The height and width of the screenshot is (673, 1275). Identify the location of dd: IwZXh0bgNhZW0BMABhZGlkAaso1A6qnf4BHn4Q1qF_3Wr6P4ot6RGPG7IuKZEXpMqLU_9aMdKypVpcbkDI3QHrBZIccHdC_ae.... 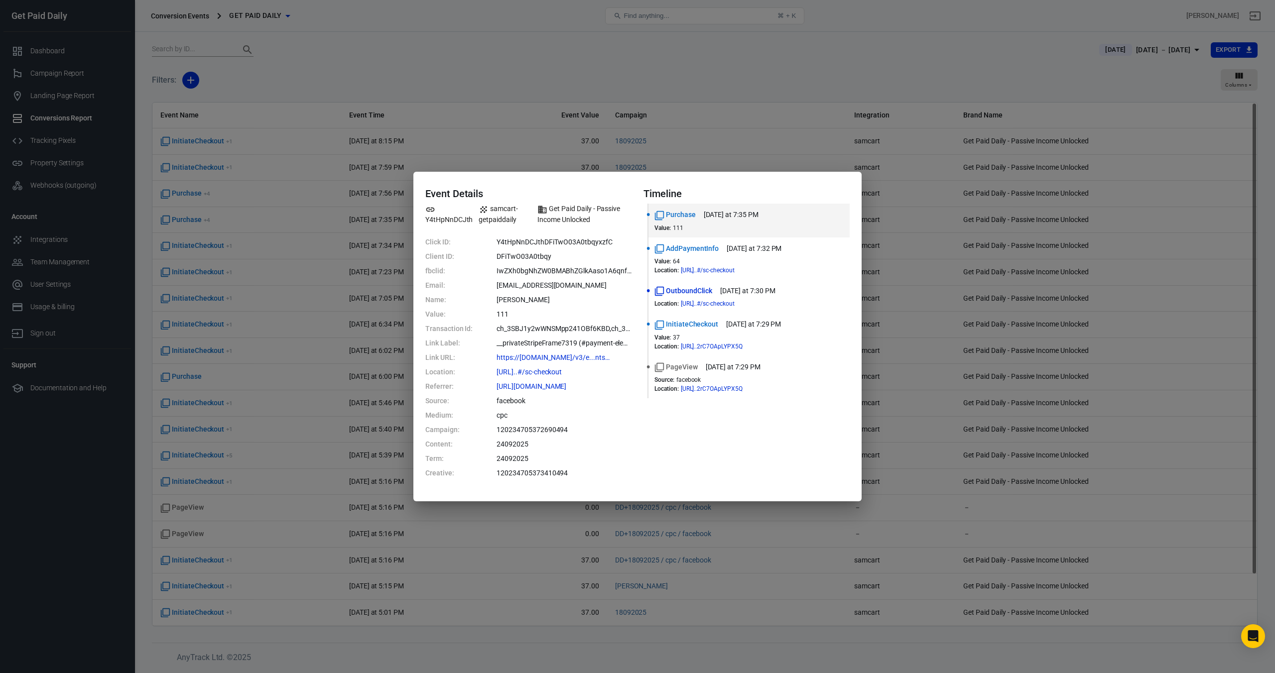
(564, 271).